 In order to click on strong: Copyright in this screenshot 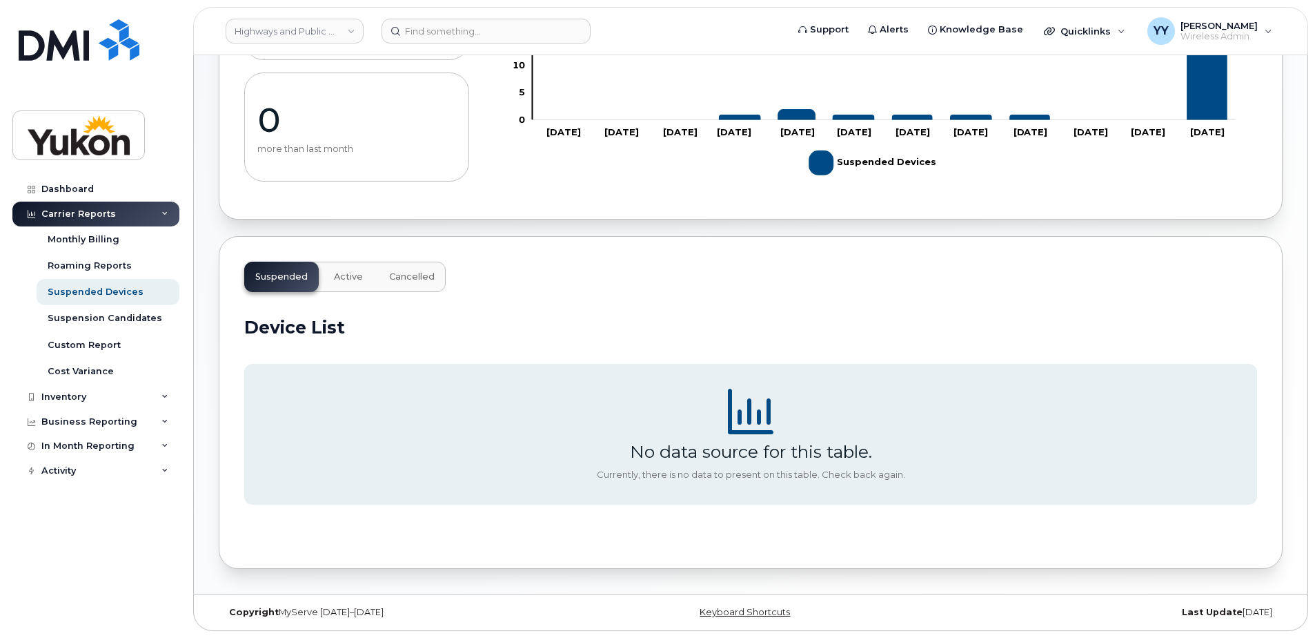, I will do `click(254, 611)`.